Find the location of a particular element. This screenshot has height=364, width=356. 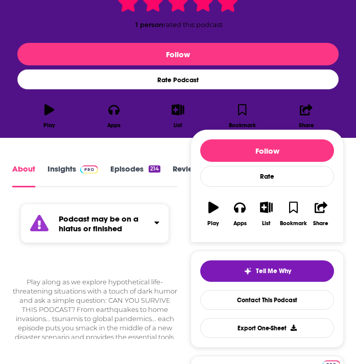

section: Click to expand status details is located at coordinates (94, 223).